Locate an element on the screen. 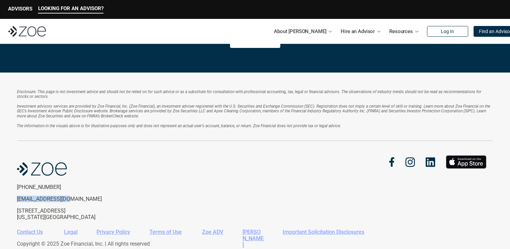 This screenshot has height=249, width=510. a: Terms of Use is located at coordinates (166, 232).